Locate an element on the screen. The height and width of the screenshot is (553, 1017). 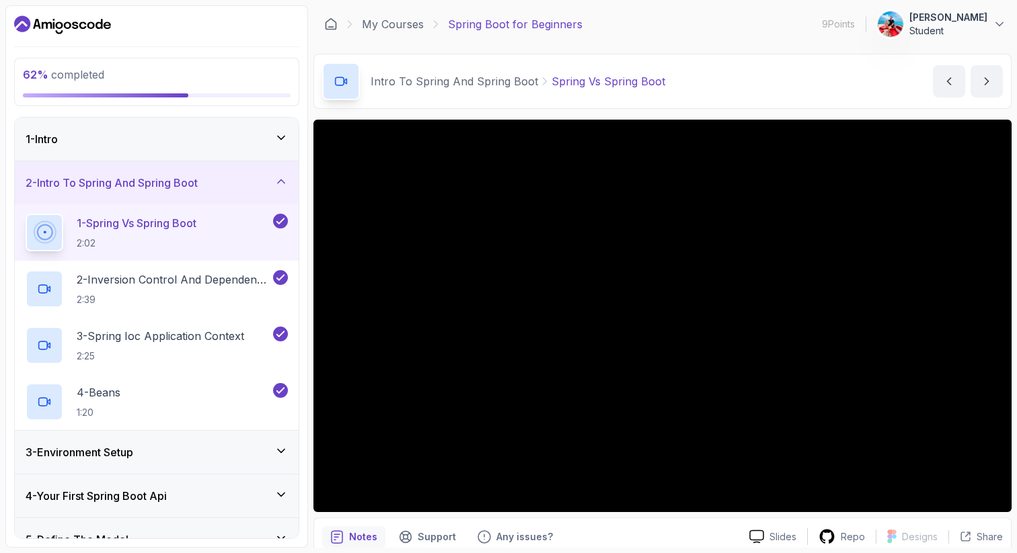
h3: 1 - Intro is located at coordinates (42, 139).